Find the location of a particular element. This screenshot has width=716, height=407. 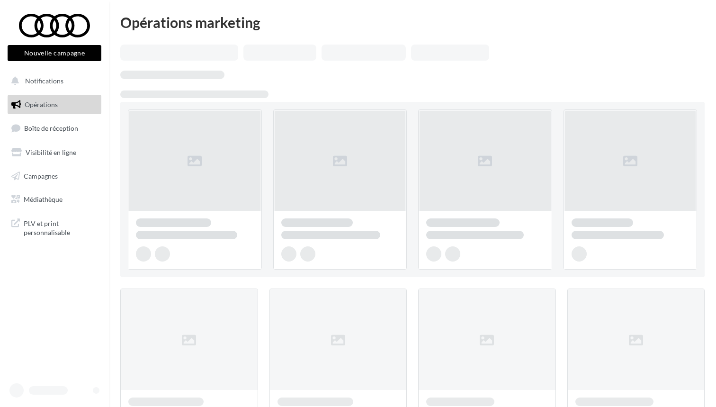

span: Notifications is located at coordinates (44, 80).